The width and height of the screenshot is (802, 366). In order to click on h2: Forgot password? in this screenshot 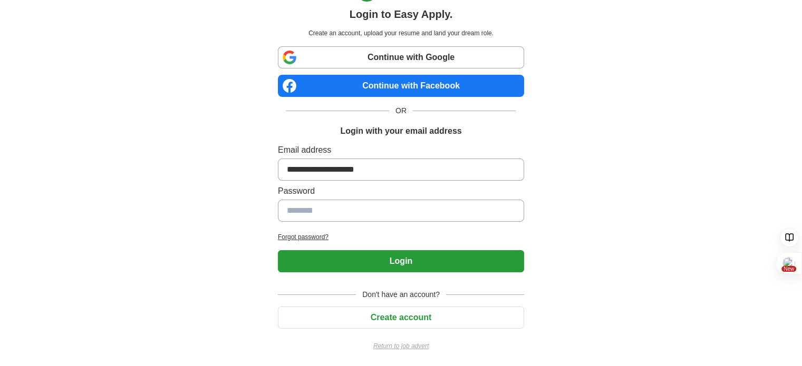, I will do `click(401, 237)`.